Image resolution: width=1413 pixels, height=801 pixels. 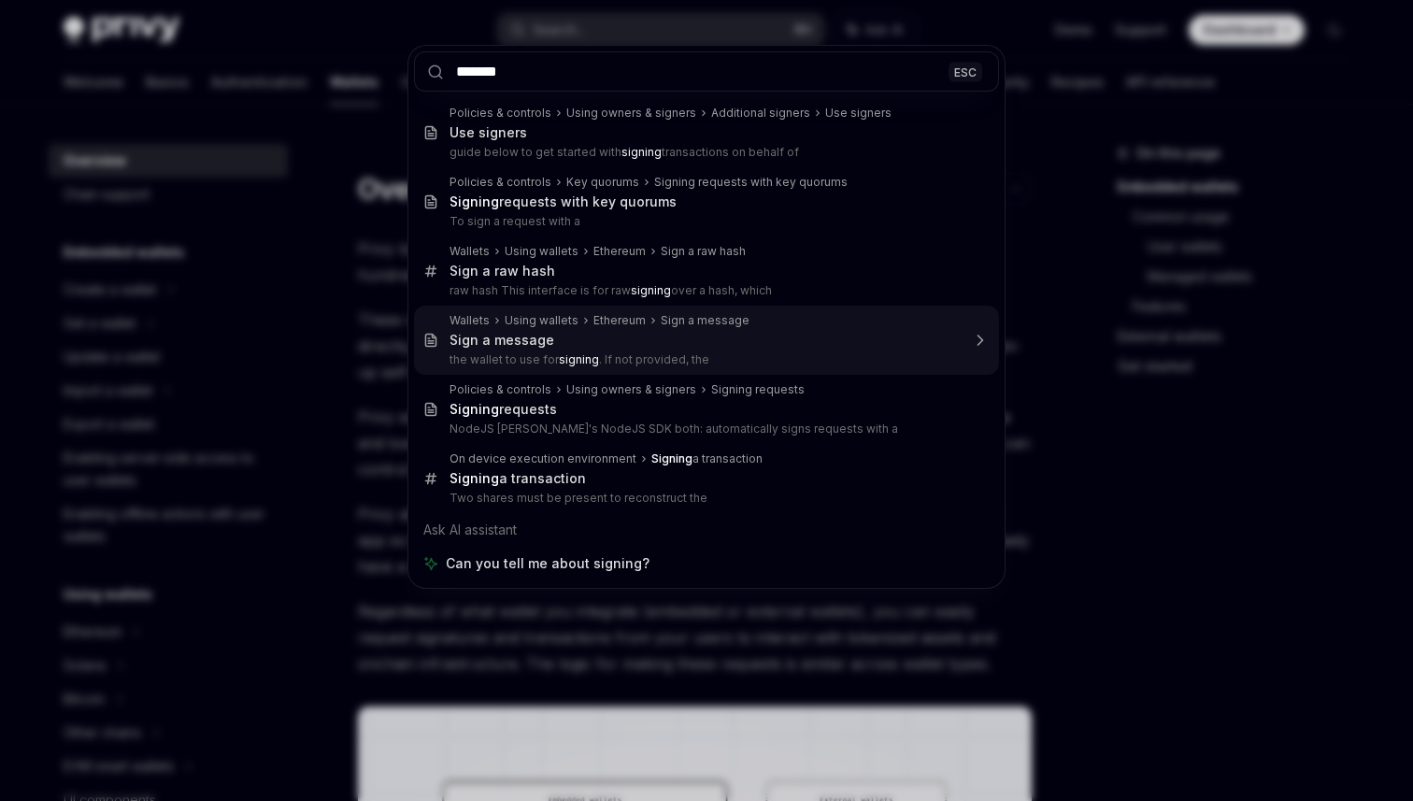 I want to click on div: Key quorums, so click(x=603, y=182).